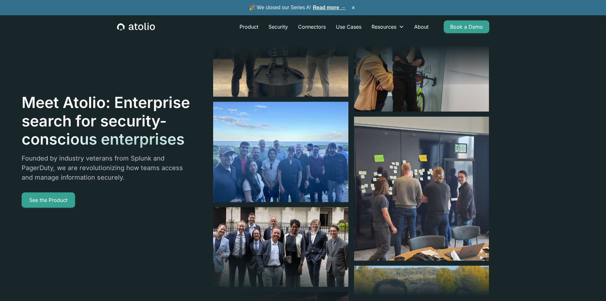 This screenshot has width=606, height=301. Describe the element at coordinates (297, 8) in the screenshot. I see `span: 🎉 We closed our Series A!` at that location.